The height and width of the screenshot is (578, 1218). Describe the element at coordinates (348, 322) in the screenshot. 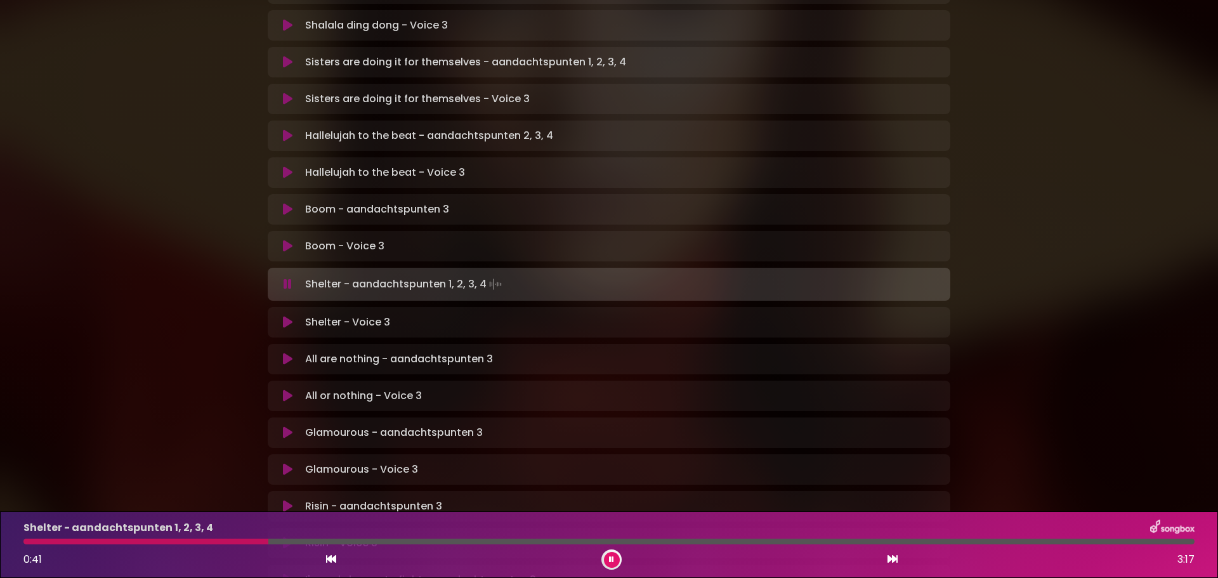

I see `p: Shelter - Voice 3` at that location.